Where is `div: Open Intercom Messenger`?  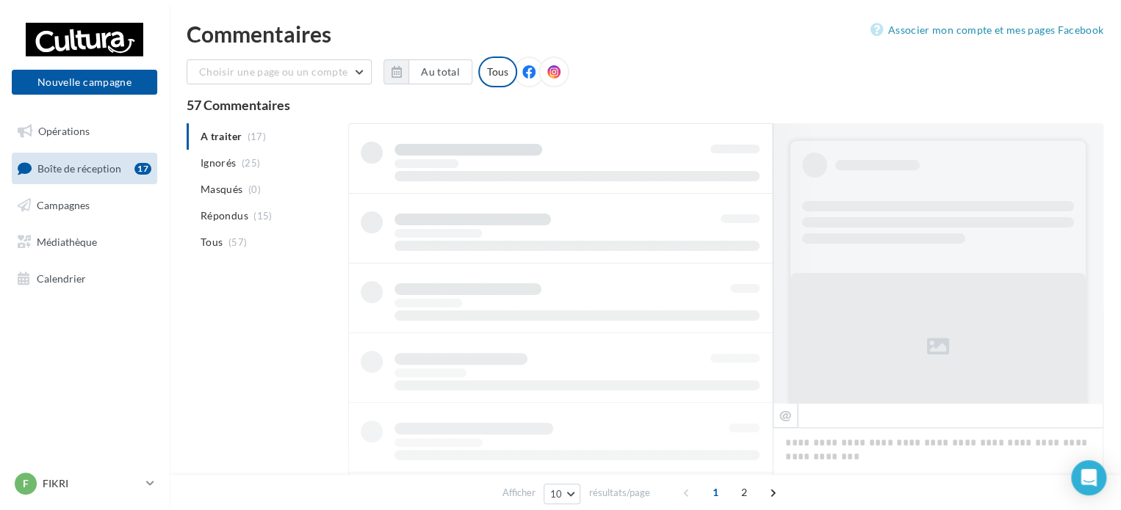 div: Open Intercom Messenger is located at coordinates (1088, 478).